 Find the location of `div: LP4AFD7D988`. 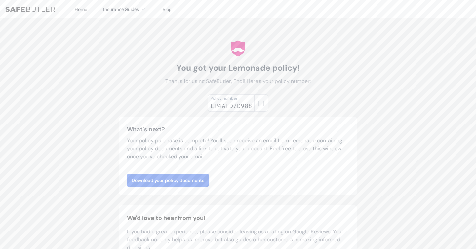

div: LP4AFD7D988 is located at coordinates (232, 106).